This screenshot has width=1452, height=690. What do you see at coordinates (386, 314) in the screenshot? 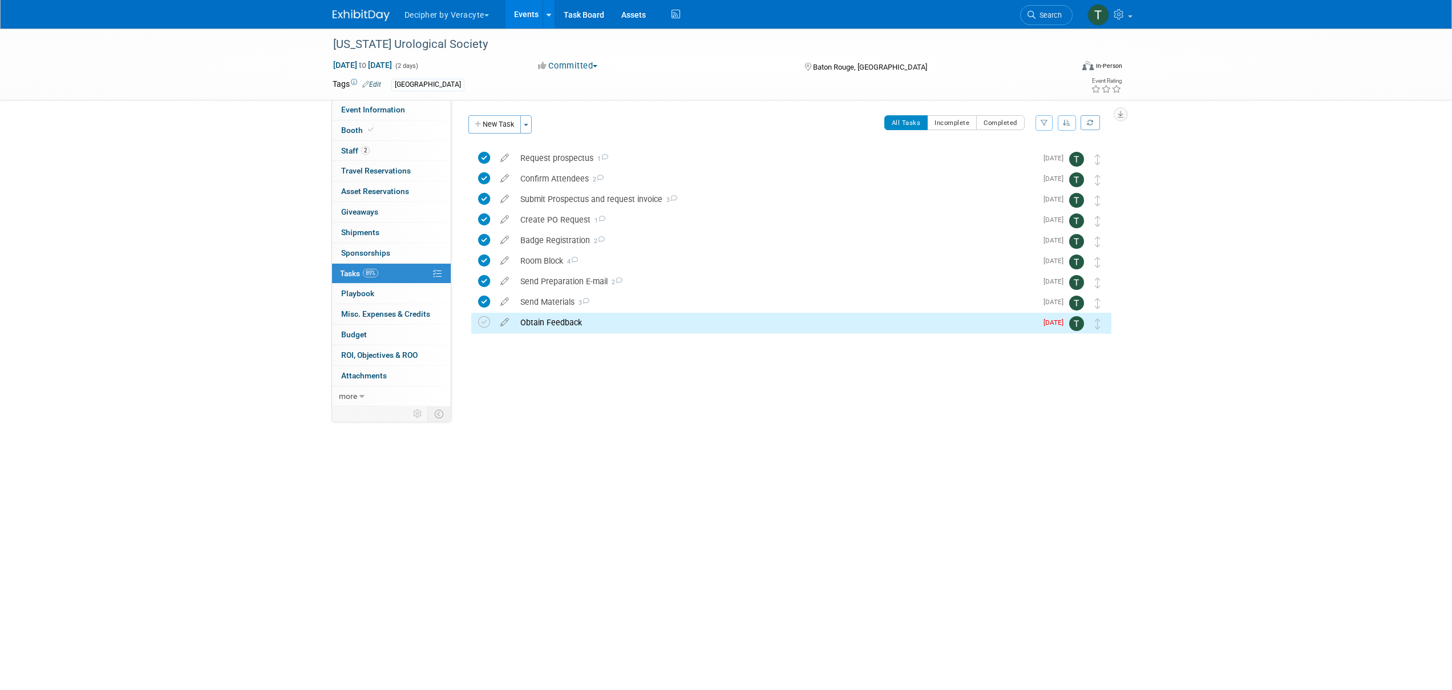
I see `span: Misc. Expenses & Credits` at bounding box center [386, 314].